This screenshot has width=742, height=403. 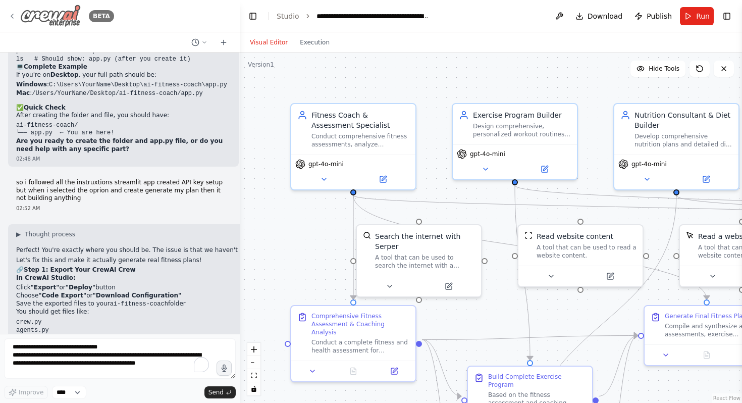 I want to click on strong: Windows, so click(x=31, y=84).